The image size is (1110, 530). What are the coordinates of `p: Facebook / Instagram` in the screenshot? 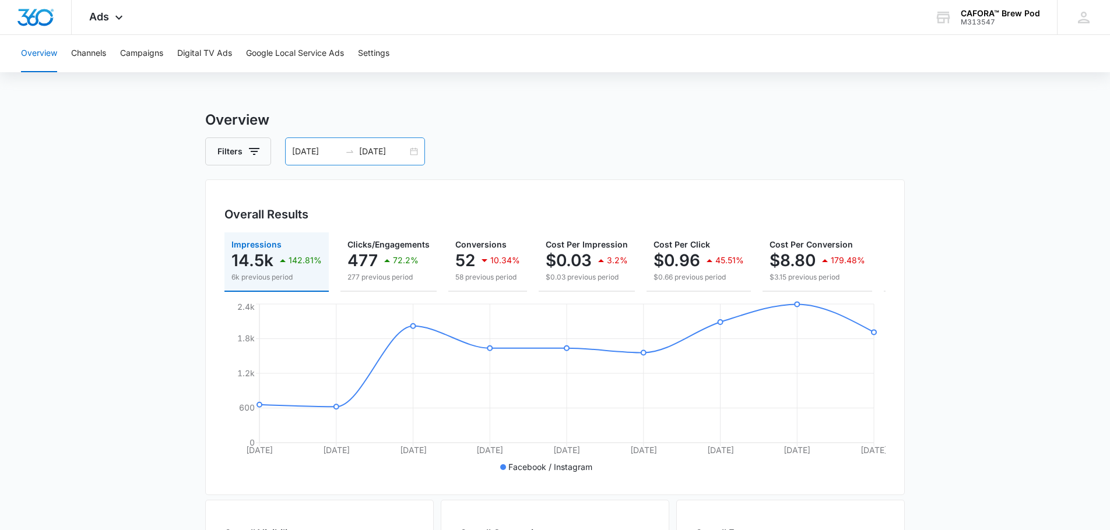 It's located at (550, 467).